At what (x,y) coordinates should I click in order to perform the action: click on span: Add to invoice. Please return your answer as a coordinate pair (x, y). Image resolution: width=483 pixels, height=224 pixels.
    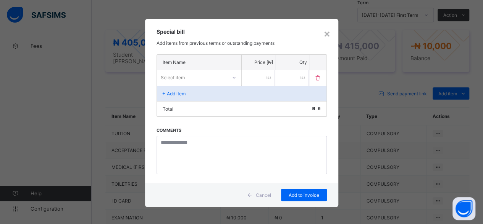
    Looking at the image, I should click on (304, 194).